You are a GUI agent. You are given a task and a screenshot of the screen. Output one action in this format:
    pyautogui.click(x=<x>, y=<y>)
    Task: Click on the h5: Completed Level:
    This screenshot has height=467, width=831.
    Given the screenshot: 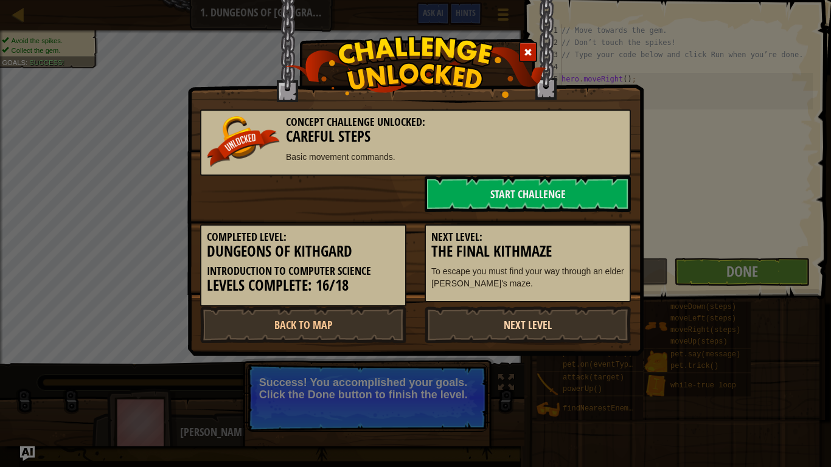 What is the action you would take?
    pyautogui.click(x=303, y=237)
    